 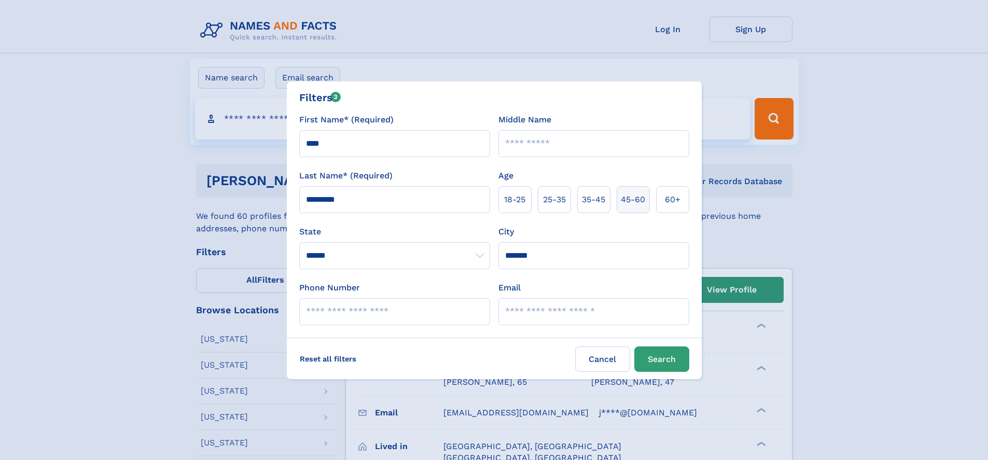 What do you see at coordinates (509, 288) in the screenshot?
I see `label: Email` at bounding box center [509, 288].